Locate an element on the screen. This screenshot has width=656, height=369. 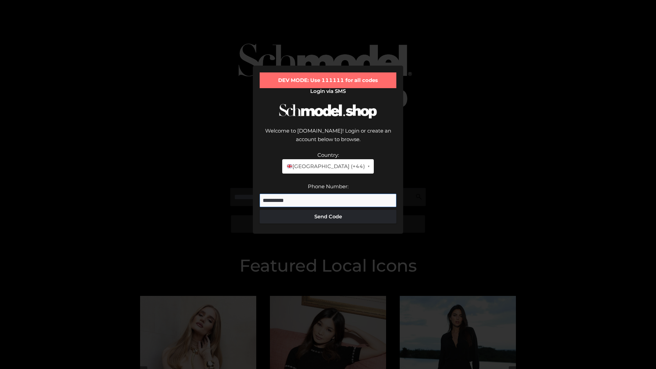
div: DEV MODE: Use 111111 for all codes is located at coordinates (328, 80).